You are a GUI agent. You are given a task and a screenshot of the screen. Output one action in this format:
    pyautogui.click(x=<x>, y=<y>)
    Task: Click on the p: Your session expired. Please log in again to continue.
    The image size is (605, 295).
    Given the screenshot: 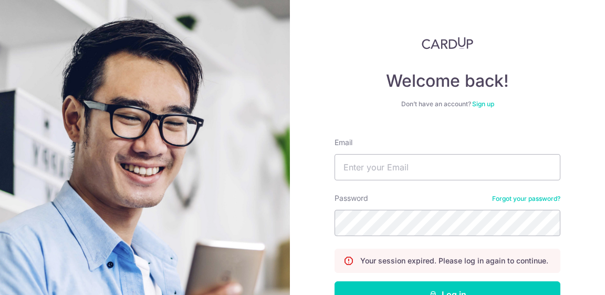 What is the action you would take?
    pyautogui.click(x=454, y=260)
    